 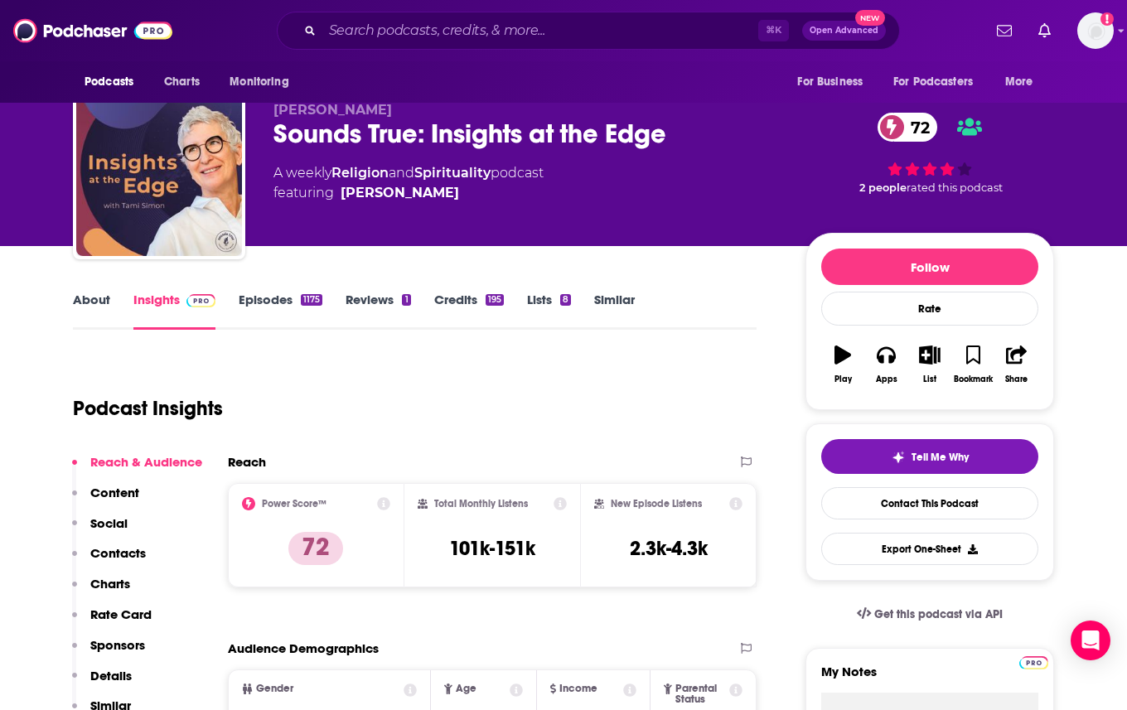 I want to click on h2: Total Monthly Listens, so click(x=481, y=504).